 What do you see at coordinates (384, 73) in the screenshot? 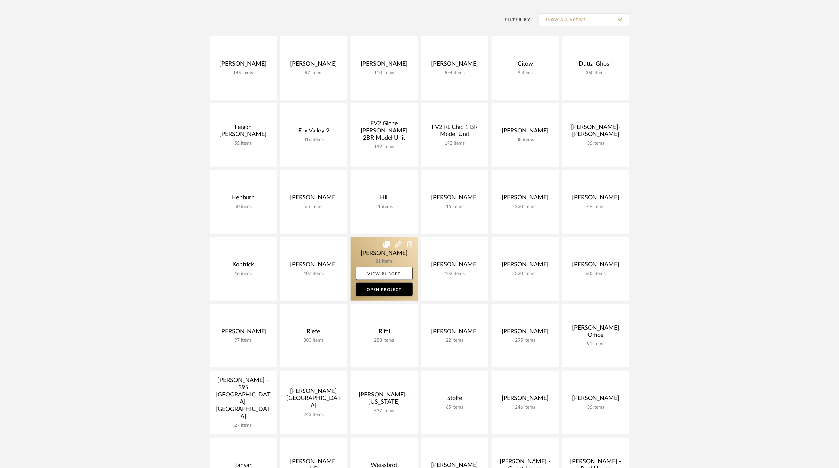
I see `div: 110 items` at bounding box center [384, 73].